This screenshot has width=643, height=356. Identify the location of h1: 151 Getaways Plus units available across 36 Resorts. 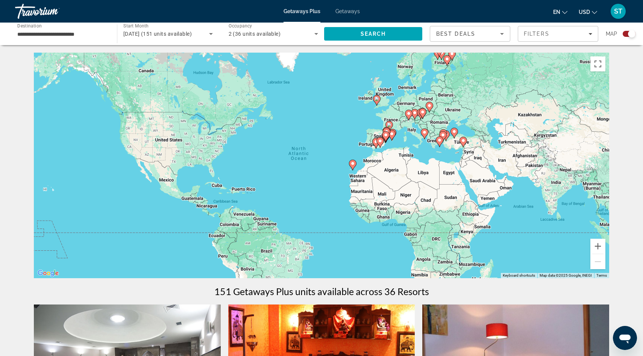
(321, 291).